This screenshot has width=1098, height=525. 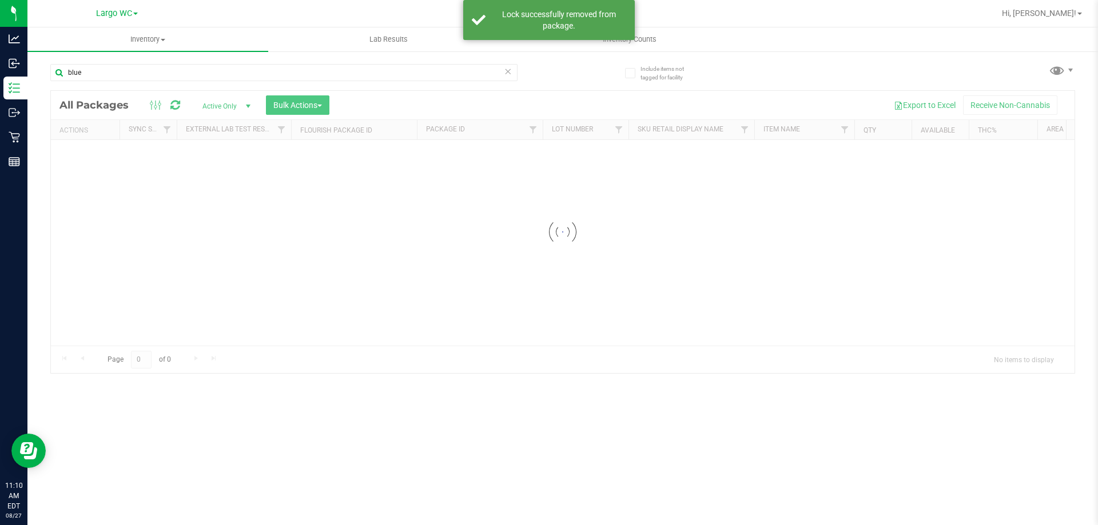 What do you see at coordinates (14, 39) in the screenshot?
I see `inline-svg: Analytics` at bounding box center [14, 39].